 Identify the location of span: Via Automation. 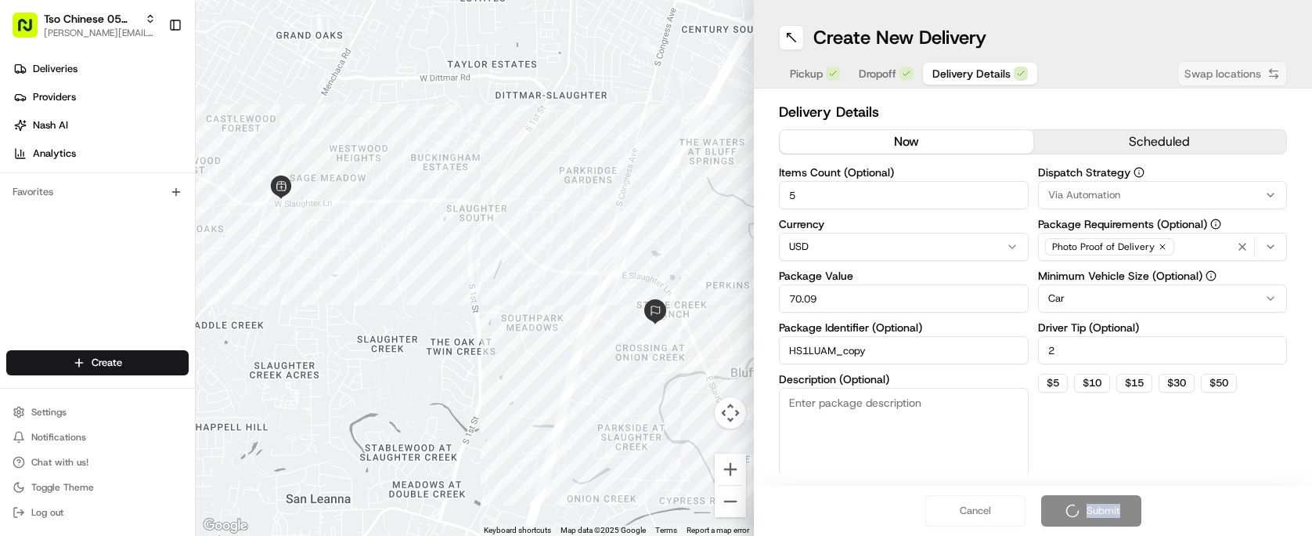
(1084, 195).